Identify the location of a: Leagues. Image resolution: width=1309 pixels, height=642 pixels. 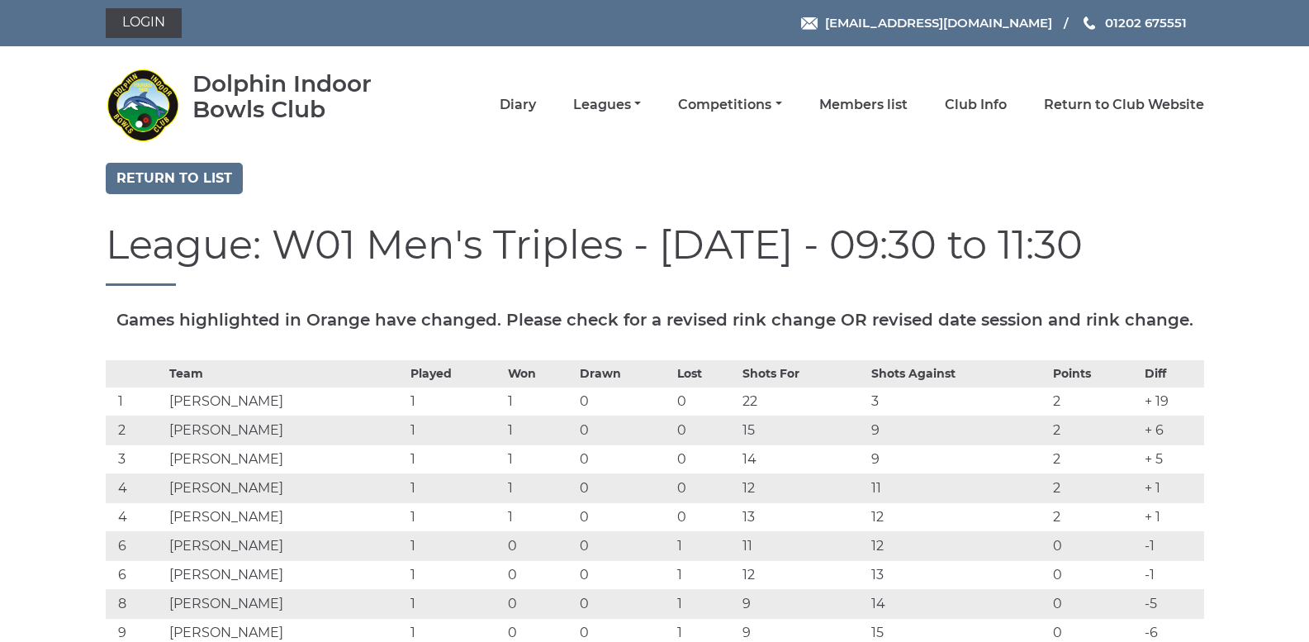
(607, 105).